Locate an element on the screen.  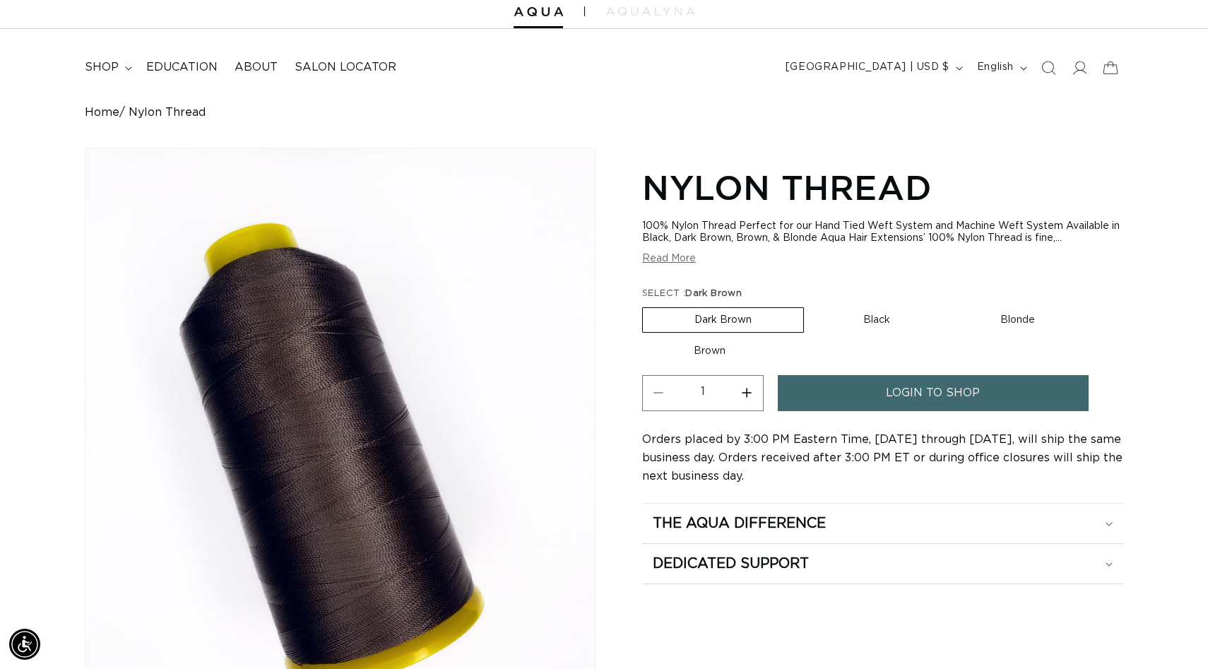
summary: Search is located at coordinates (1049, 68).